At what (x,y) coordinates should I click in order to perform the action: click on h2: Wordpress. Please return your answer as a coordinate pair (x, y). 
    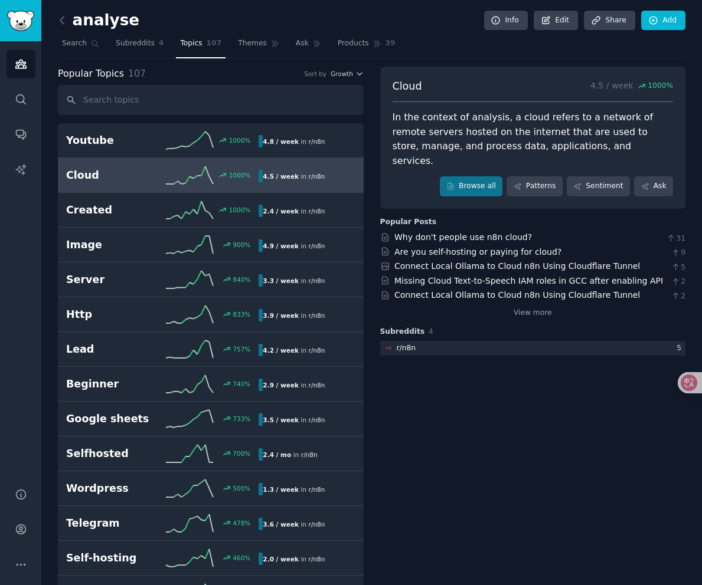
    Looking at the image, I should click on (114, 489).